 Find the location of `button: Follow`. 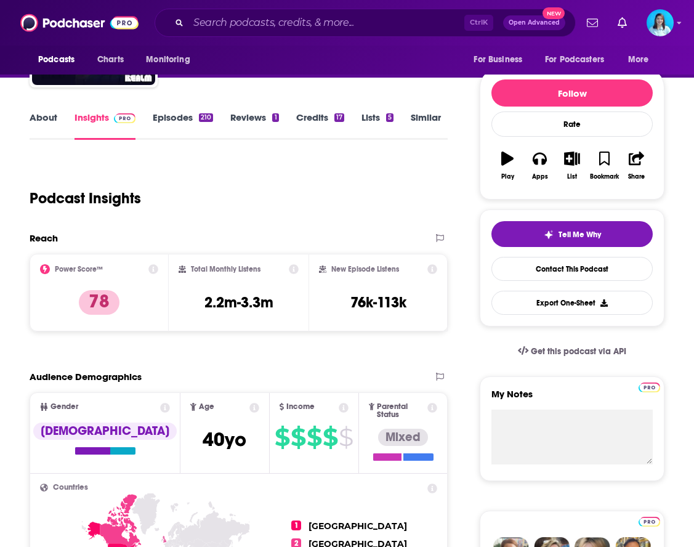

button: Follow is located at coordinates (572, 93).